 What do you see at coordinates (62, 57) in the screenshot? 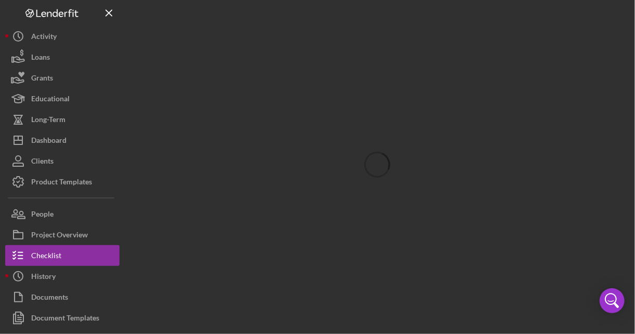
I see `button: Loans` at bounding box center [62, 57].